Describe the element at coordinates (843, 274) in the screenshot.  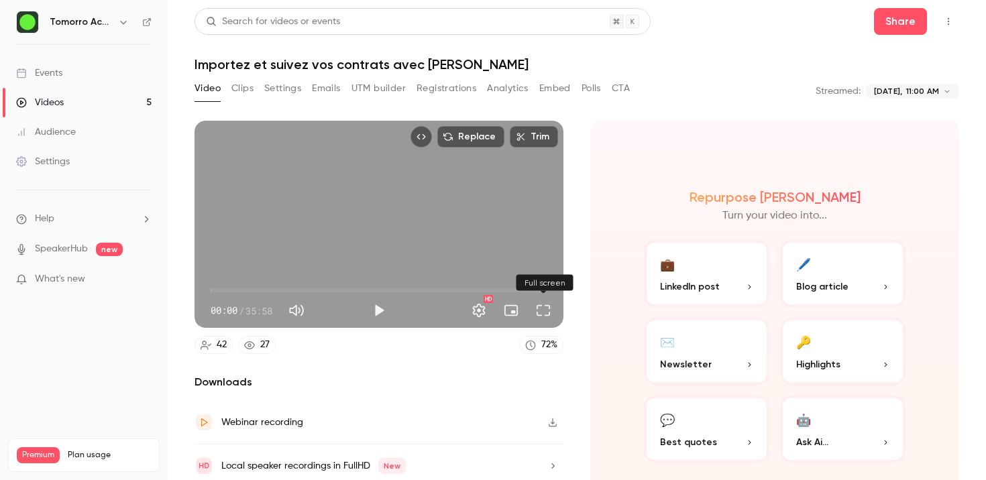
I see `button: 🖊️Blog article` at that location.